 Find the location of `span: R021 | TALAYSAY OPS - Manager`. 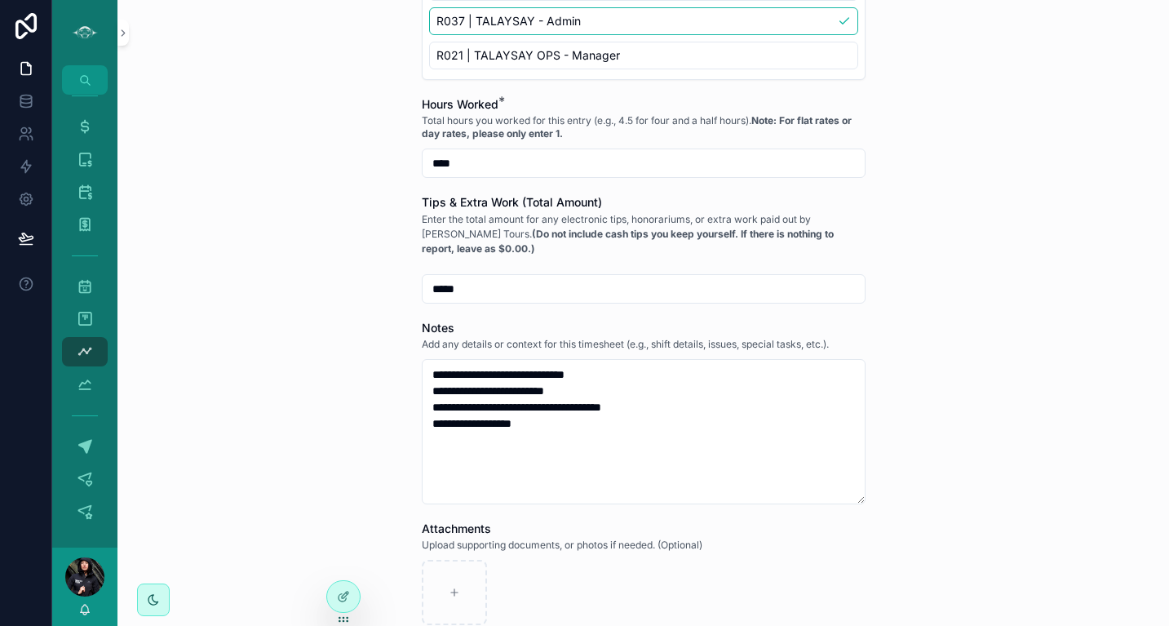

span: R021 | TALAYSAY OPS - Manager is located at coordinates (528, 55).